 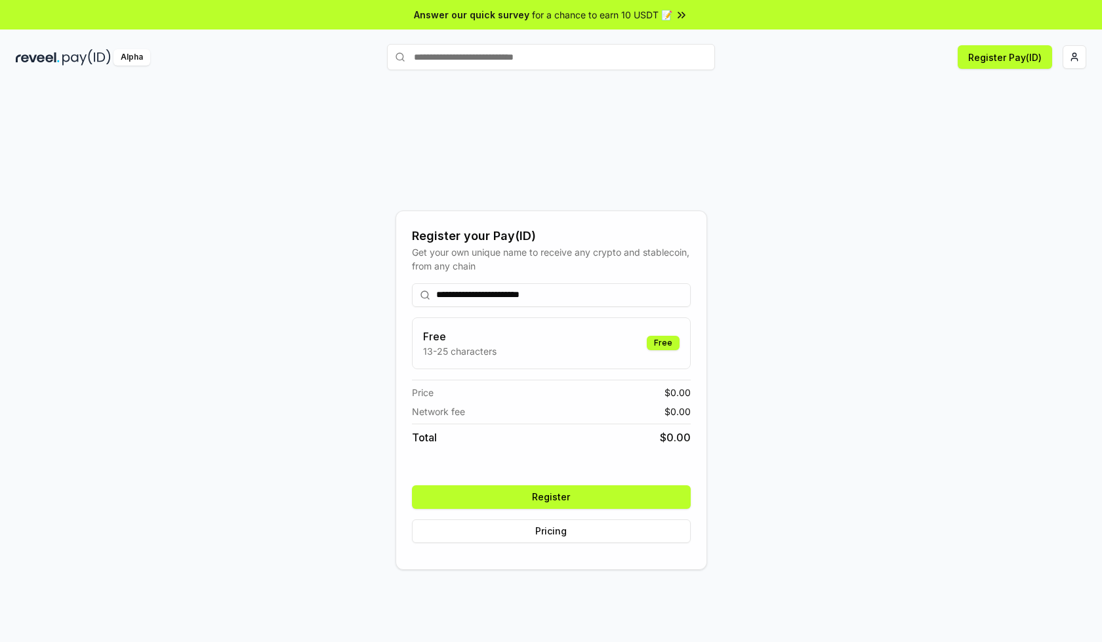 I want to click on span: Price, so click(x=422, y=392).